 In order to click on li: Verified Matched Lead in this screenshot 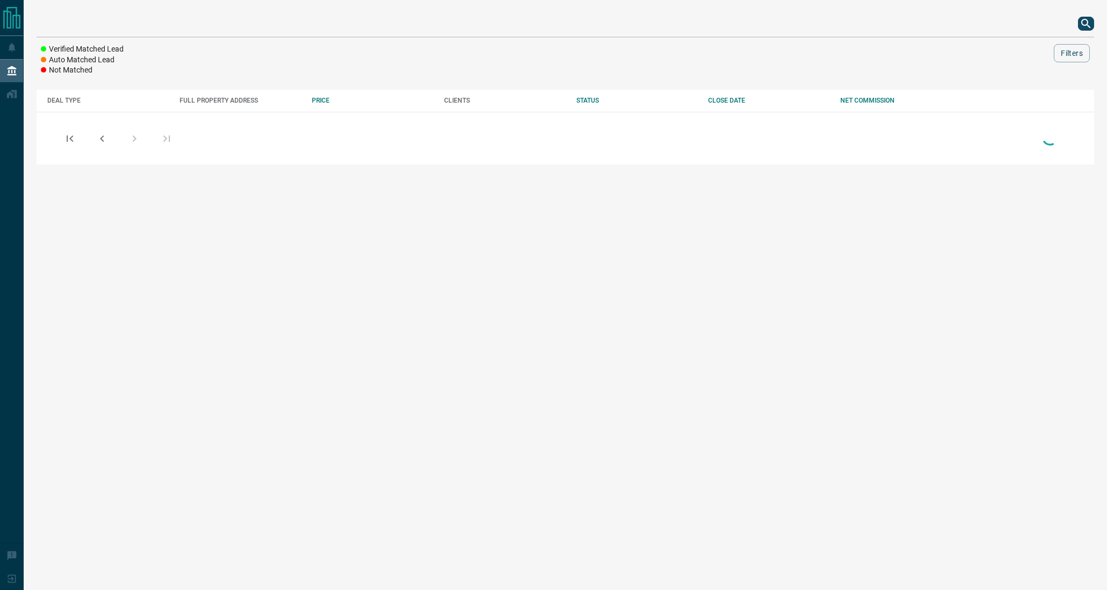, I will do `click(82, 49)`.